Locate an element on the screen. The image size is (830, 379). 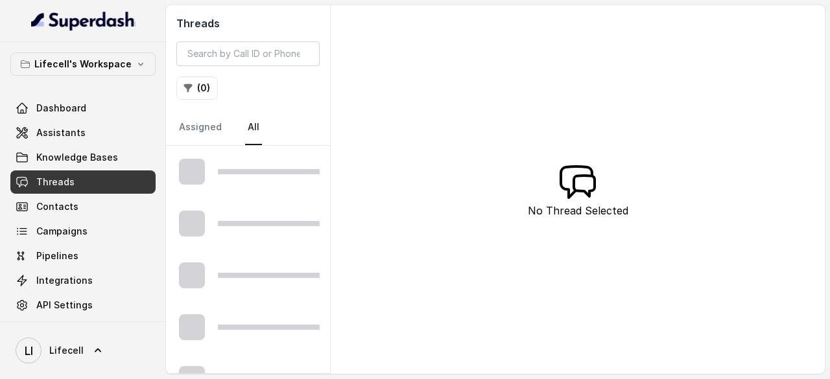
span: Campaigns is located at coordinates (62, 231).